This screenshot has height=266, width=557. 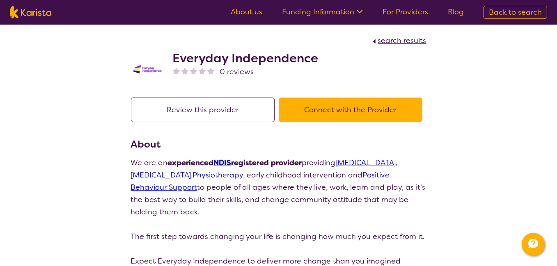 What do you see at coordinates (246, 12) in the screenshot?
I see `a: About us` at bounding box center [246, 12].